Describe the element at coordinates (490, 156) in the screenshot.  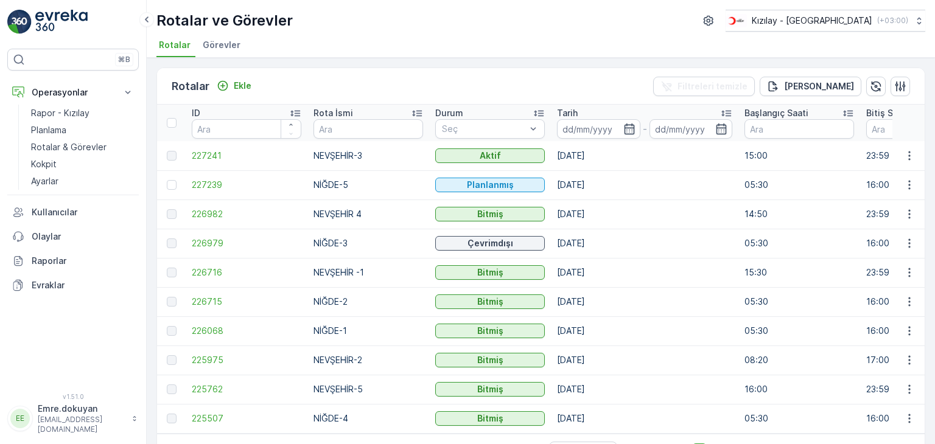
I see `button: Aktif` at that location.